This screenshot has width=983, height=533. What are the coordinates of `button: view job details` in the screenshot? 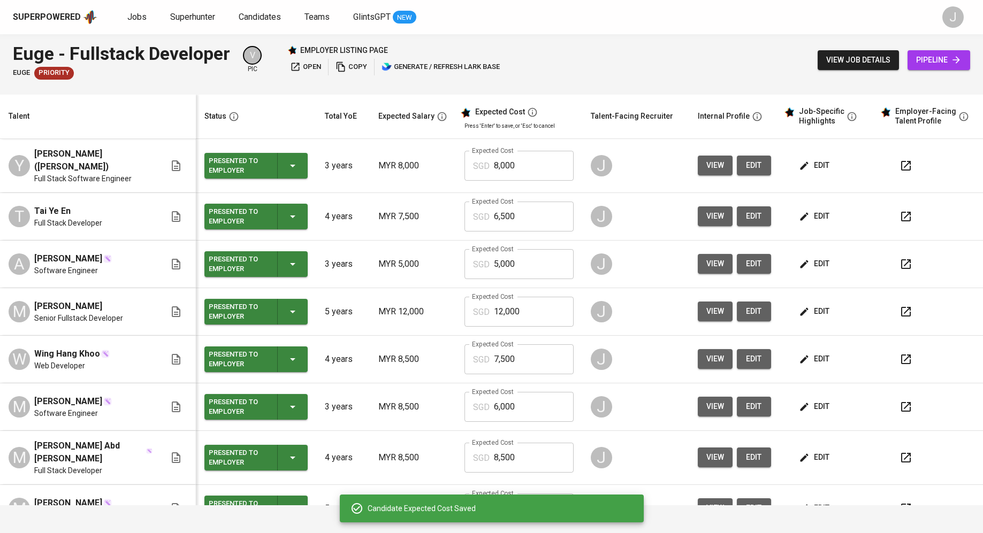 It's located at (858, 60).